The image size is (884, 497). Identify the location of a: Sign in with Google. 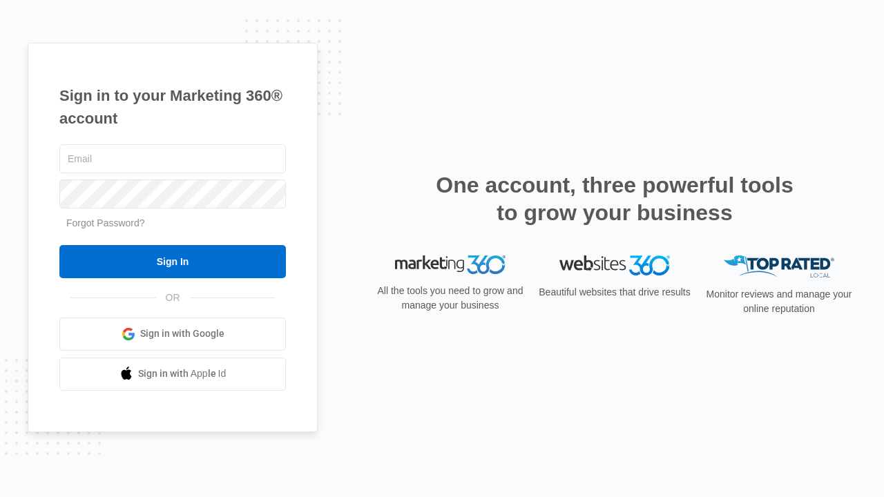
(173, 334).